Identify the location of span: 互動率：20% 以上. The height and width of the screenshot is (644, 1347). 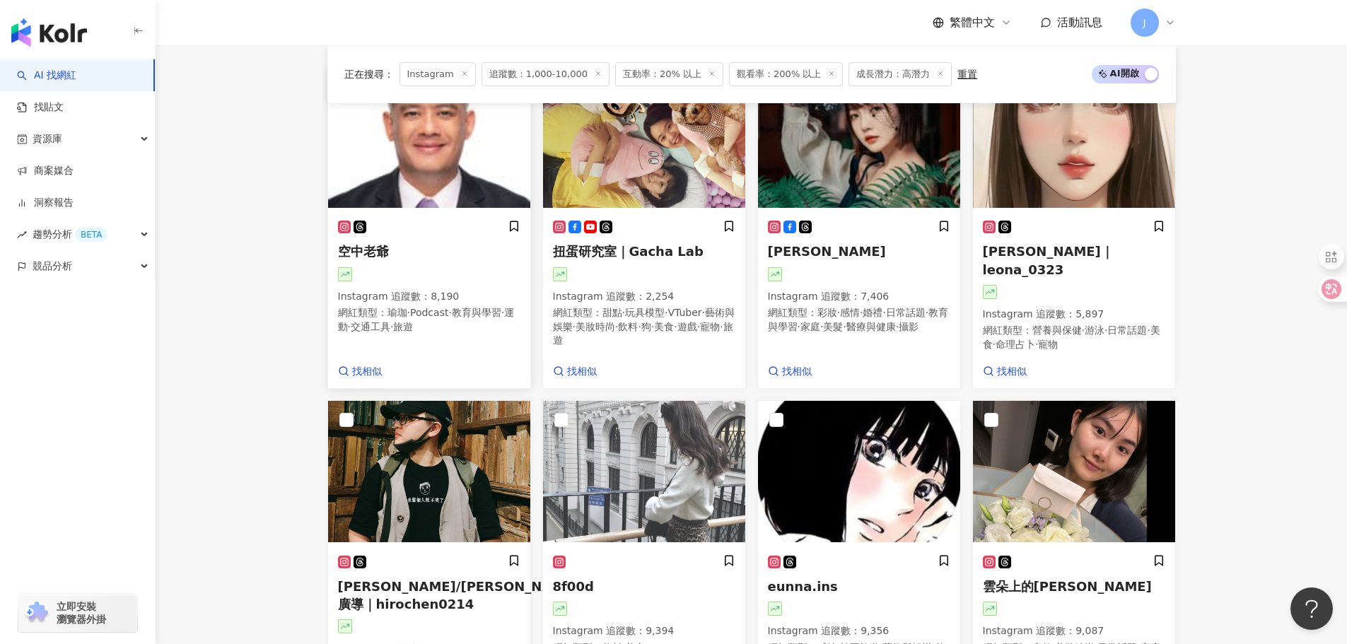
(669, 74).